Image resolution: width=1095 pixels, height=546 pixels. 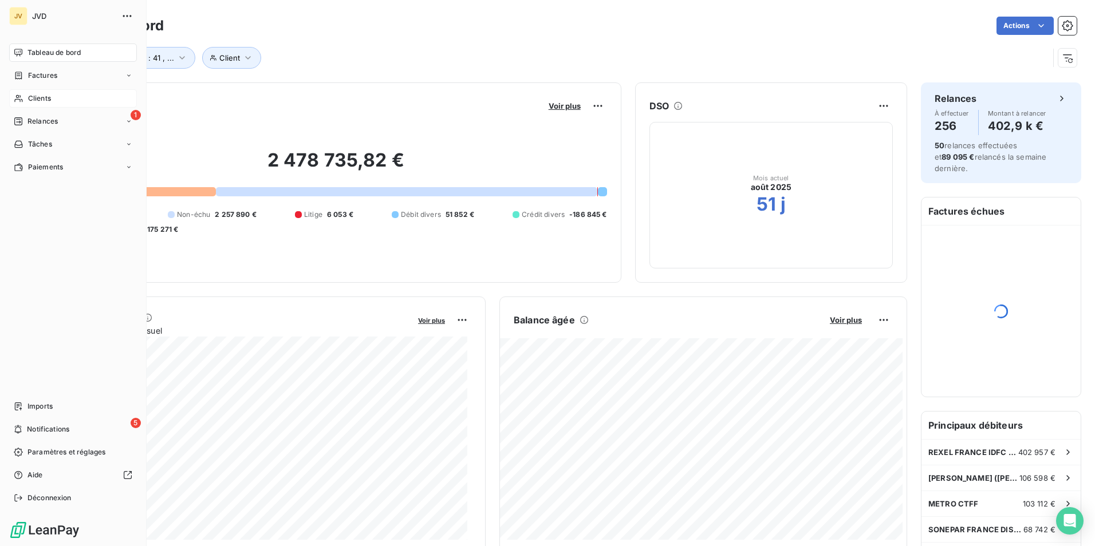 I want to click on span: JVD, so click(x=73, y=16).